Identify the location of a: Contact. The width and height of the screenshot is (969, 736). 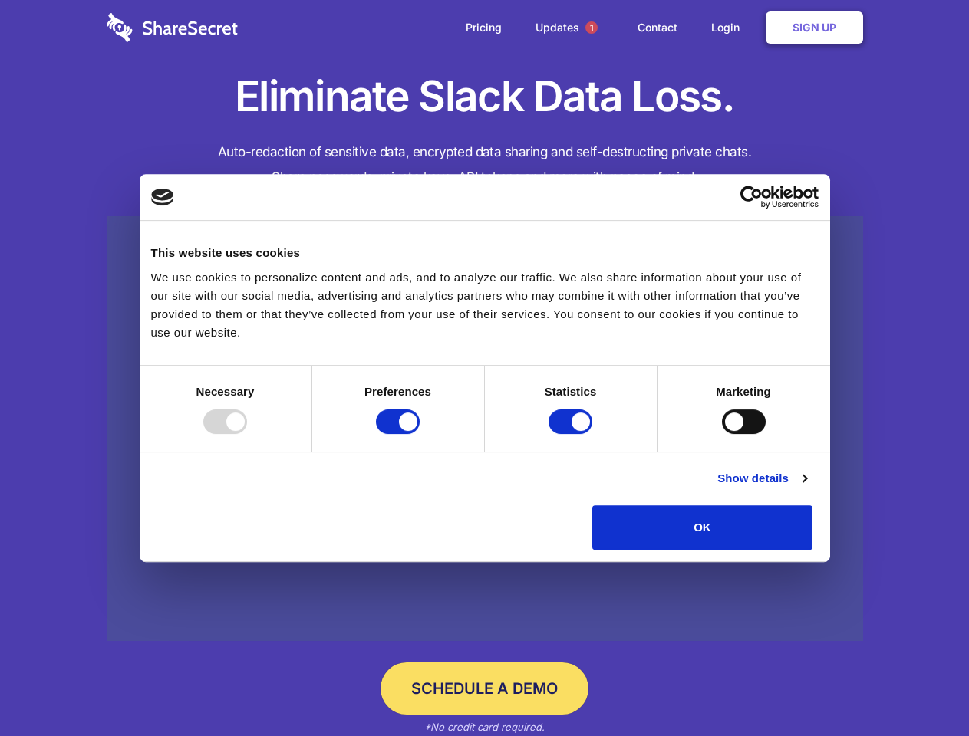
(657, 28).